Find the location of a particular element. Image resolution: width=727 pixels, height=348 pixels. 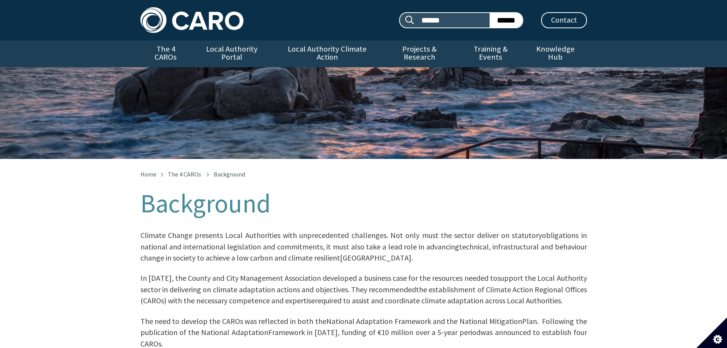

span: Plan. Following the publication of the National Adaptation is located at coordinates (364, 326).